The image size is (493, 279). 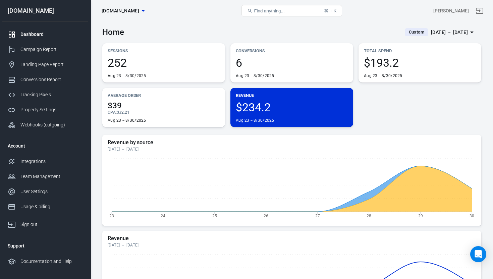 I want to click on div: Sign out, so click(x=52, y=225).